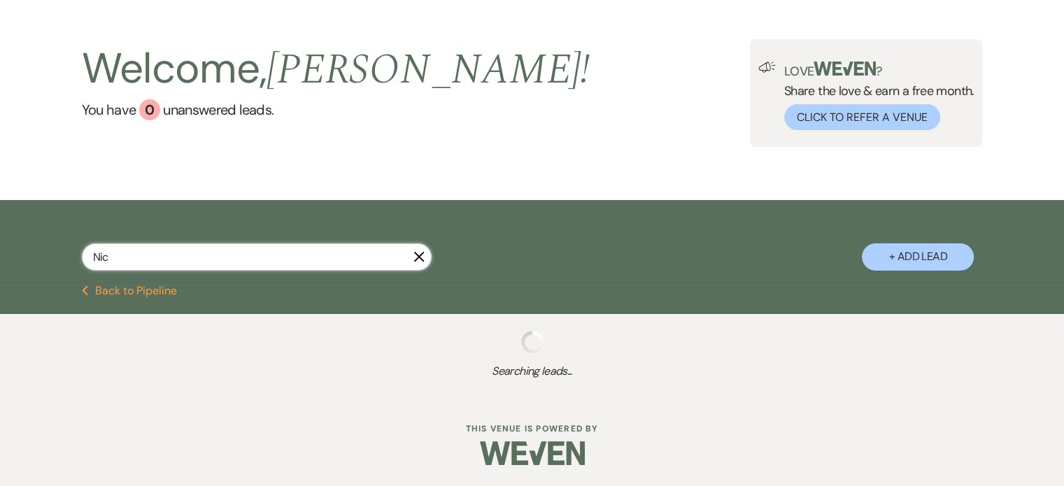 The width and height of the screenshot is (1064, 486). What do you see at coordinates (844, 69) in the screenshot?
I see `img: weven-logo-green.svg` at bounding box center [844, 69].